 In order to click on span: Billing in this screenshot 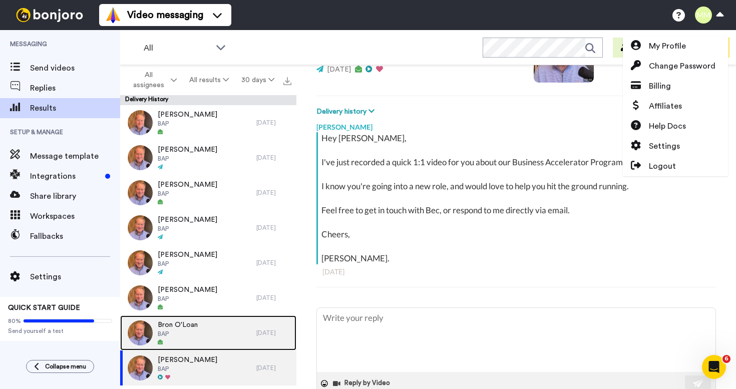, I will do `click(659, 86)`.